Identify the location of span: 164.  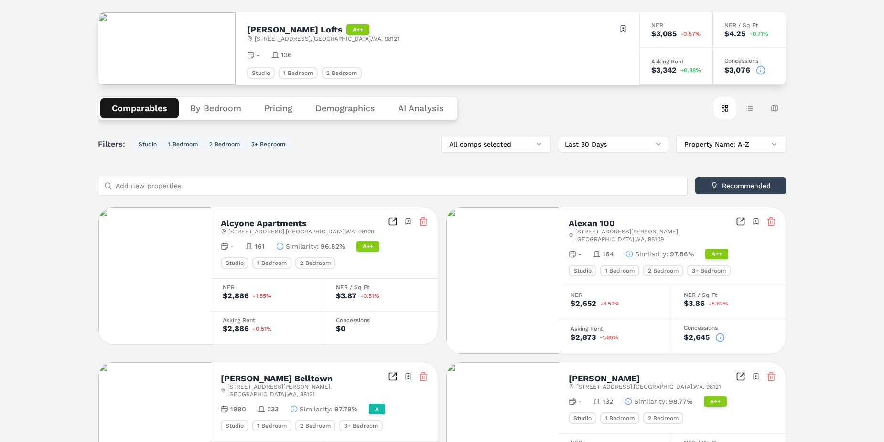
(608, 254).